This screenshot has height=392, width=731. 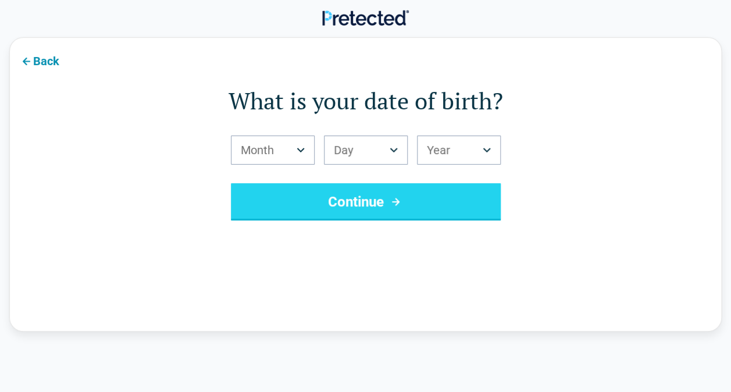 What do you see at coordinates (39, 60) in the screenshot?
I see `button: Back` at bounding box center [39, 60].